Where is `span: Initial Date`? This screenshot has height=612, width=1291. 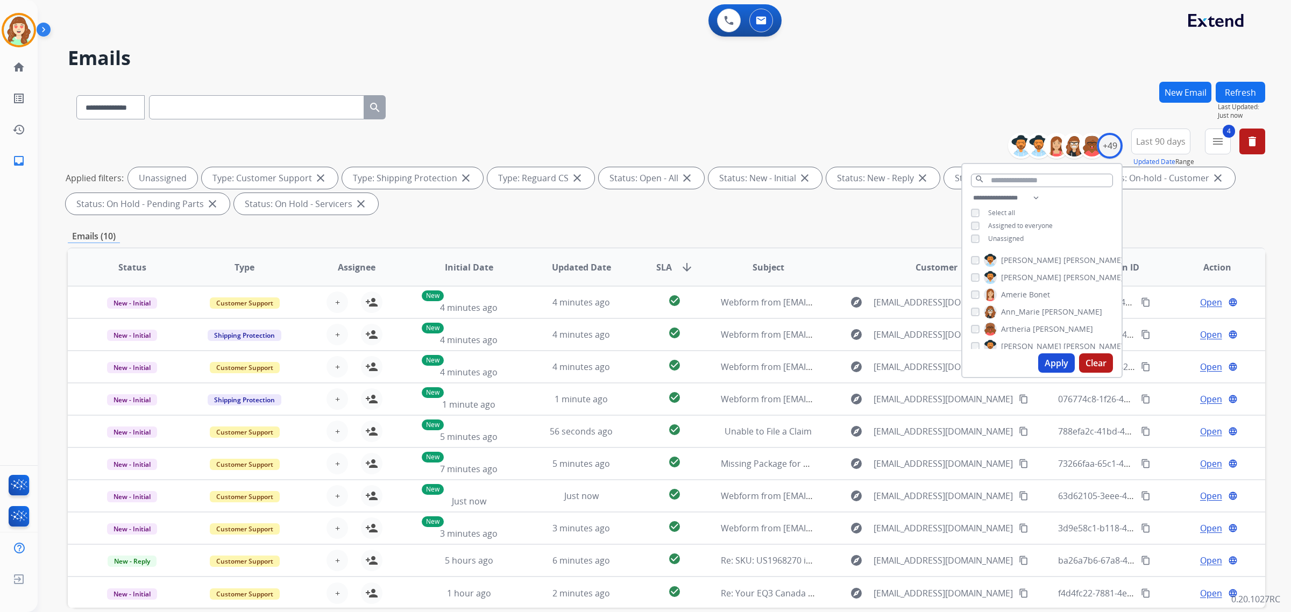
span: Initial Date is located at coordinates (469, 267).